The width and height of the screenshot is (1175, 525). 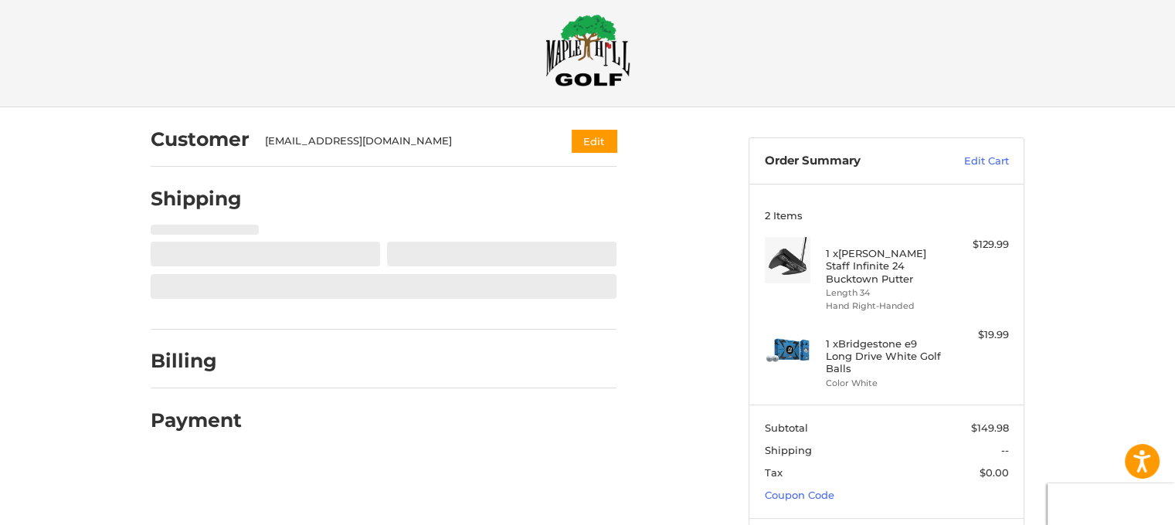 I want to click on span: Subtotal, so click(x=786, y=428).